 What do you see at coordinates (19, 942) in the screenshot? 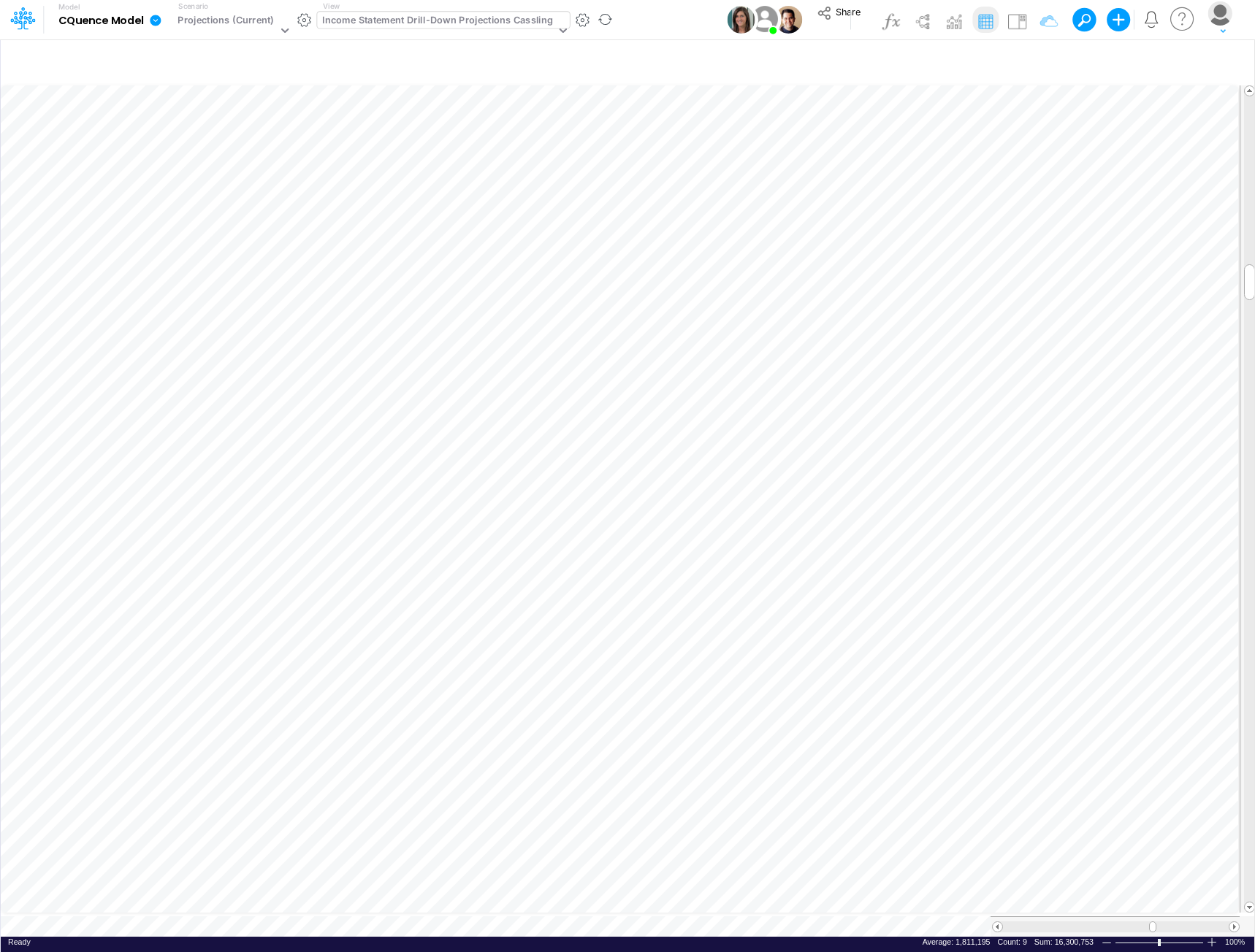
I see `div: In Ready mode` at bounding box center [19, 942].